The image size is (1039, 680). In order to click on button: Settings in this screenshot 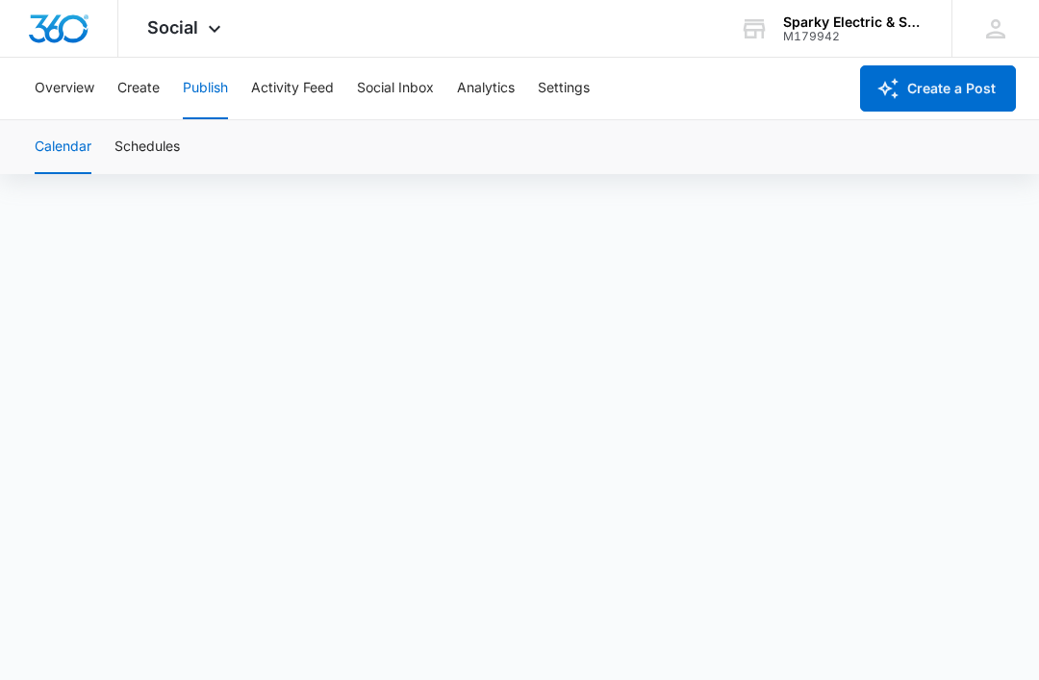, I will do `click(564, 89)`.